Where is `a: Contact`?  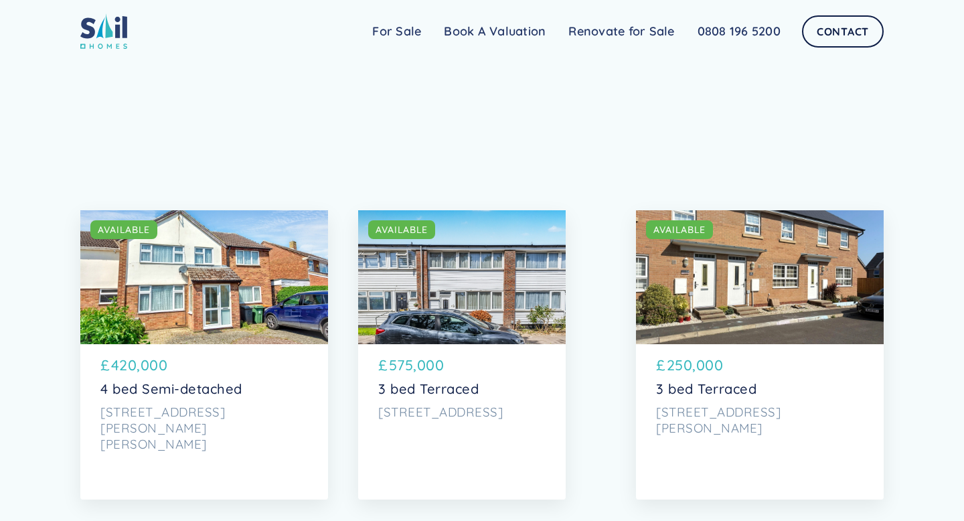 a: Contact is located at coordinates (843, 31).